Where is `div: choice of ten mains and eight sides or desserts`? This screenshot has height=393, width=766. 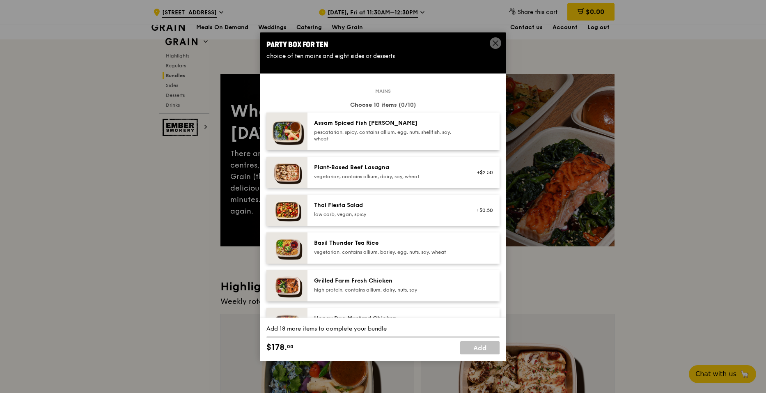 div: choice of ten mains and eight sides or desserts is located at coordinates (383, 56).